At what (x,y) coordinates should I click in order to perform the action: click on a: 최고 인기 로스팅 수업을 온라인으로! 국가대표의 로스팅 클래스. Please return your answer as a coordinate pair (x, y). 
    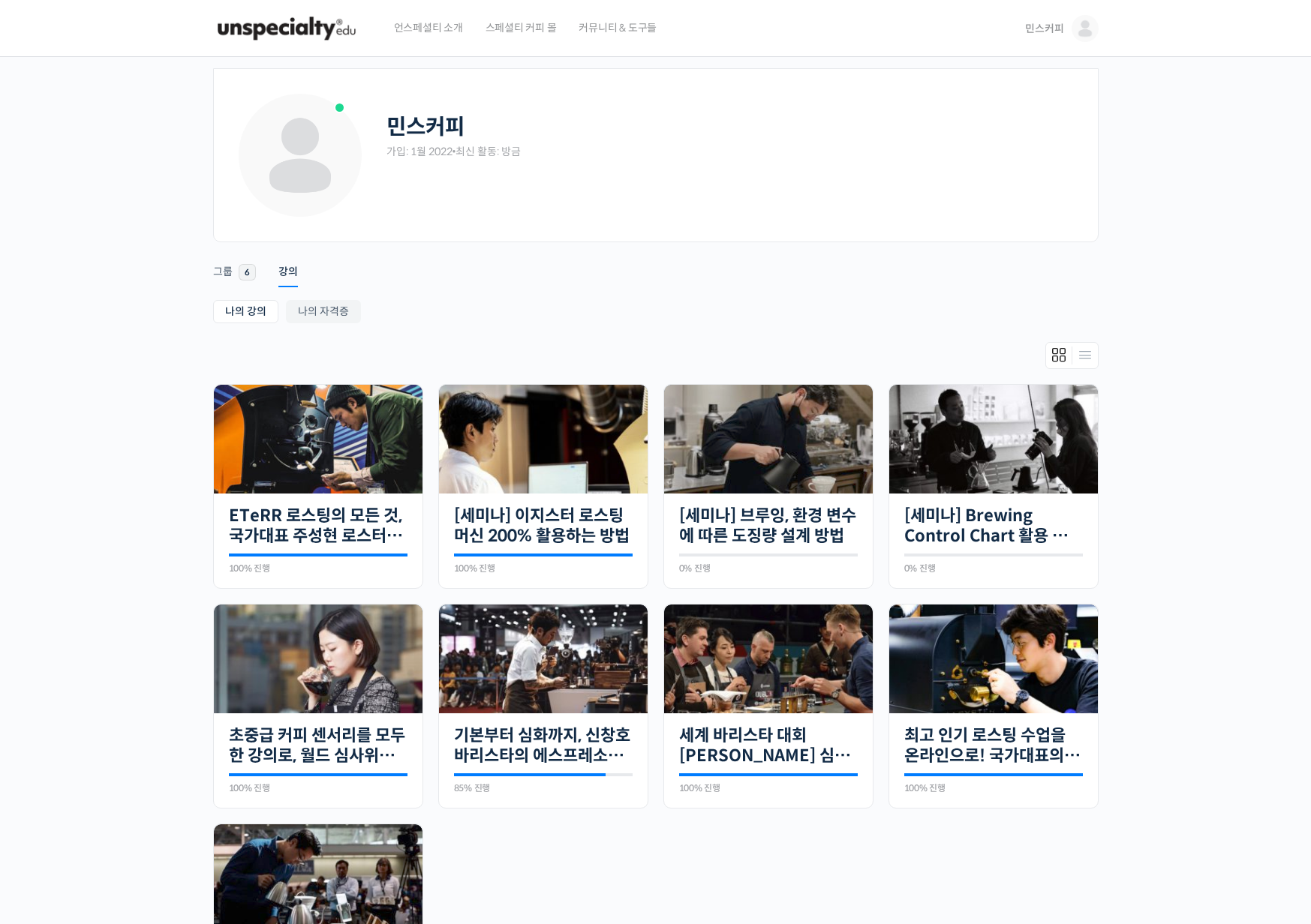
    Looking at the image, I should click on (993, 746).